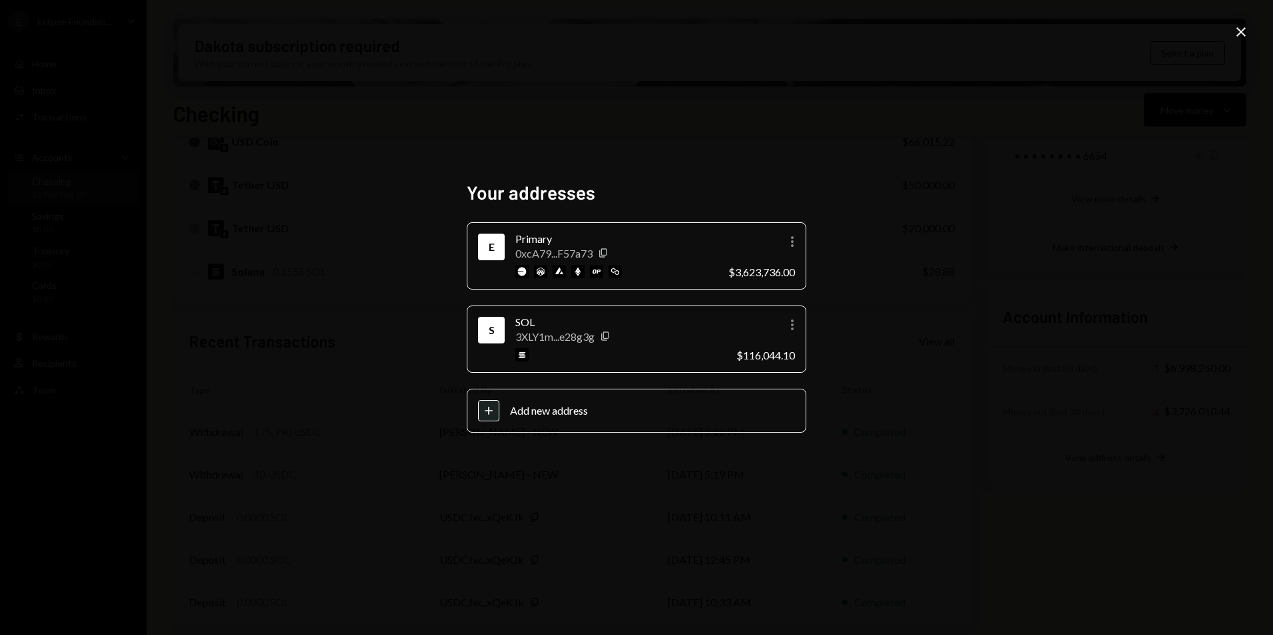  What do you see at coordinates (559, 272) in the screenshot?
I see `img: avalanche-mainnet` at bounding box center [559, 272].